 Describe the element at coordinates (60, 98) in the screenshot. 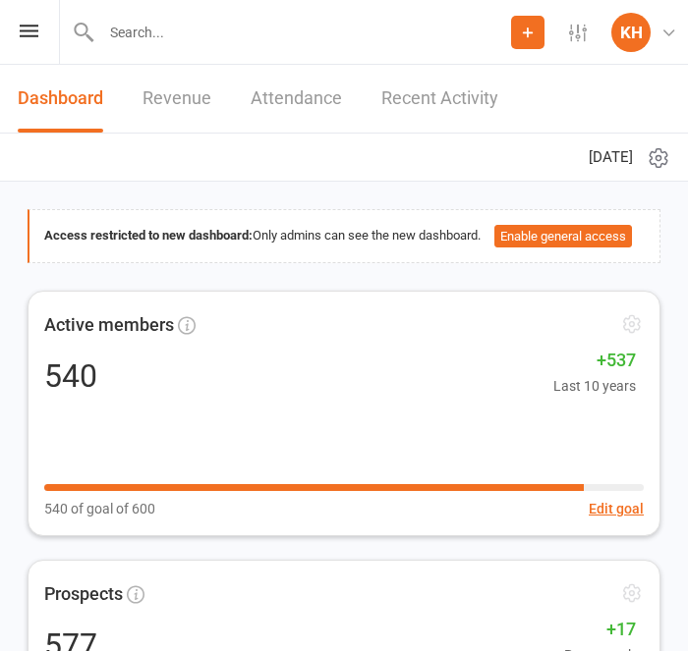

I see `a: Dashboard` at that location.